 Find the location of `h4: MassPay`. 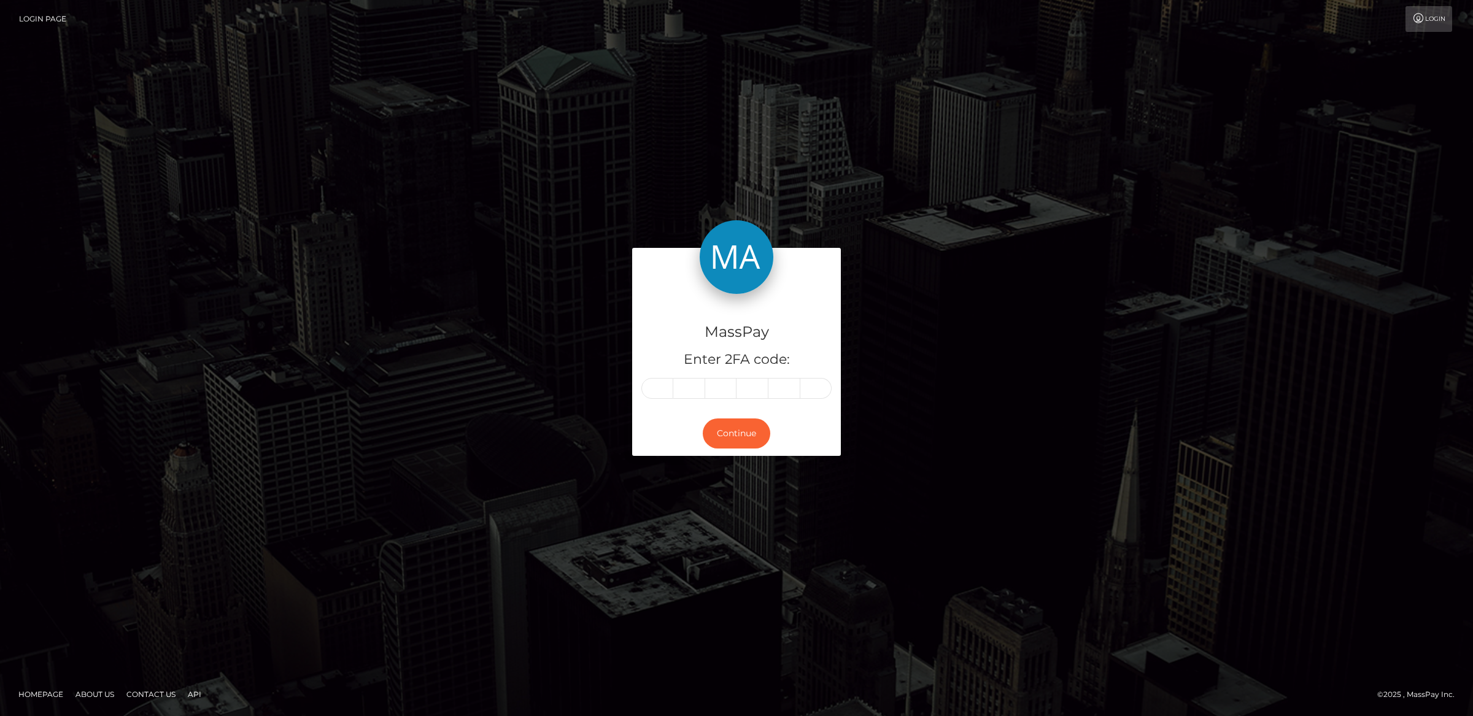

h4: MassPay is located at coordinates (737, 332).